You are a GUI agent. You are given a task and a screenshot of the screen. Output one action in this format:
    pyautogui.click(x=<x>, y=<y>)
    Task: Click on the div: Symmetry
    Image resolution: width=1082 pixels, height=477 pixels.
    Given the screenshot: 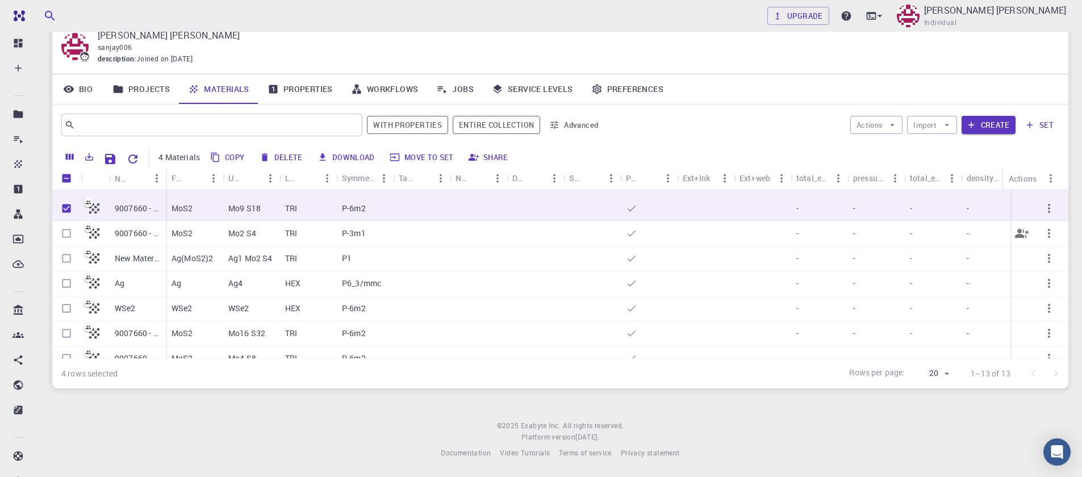 What is the action you would take?
    pyautogui.click(x=365, y=178)
    